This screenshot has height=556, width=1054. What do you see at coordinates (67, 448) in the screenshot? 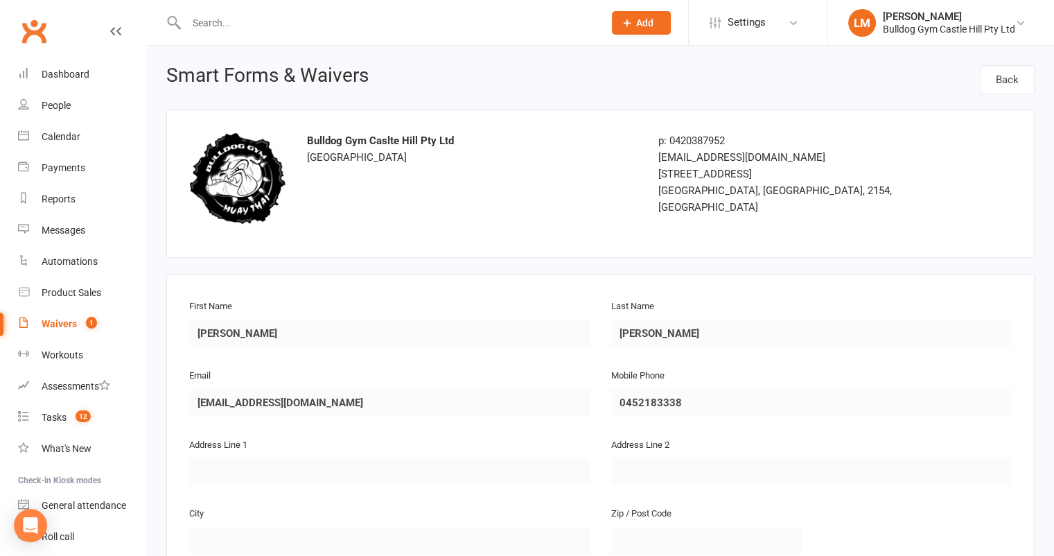
I see `div: What's New` at bounding box center [67, 448].